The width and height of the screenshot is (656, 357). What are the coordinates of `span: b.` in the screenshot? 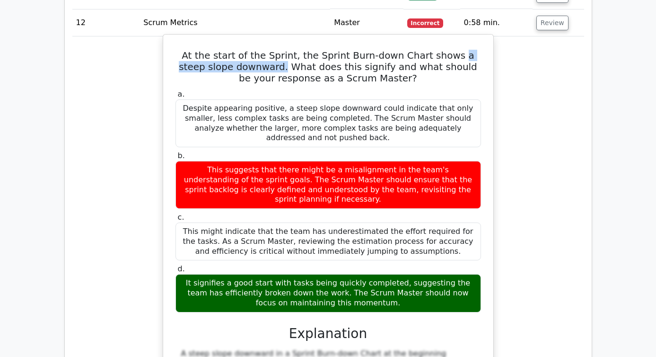 It's located at (181, 155).